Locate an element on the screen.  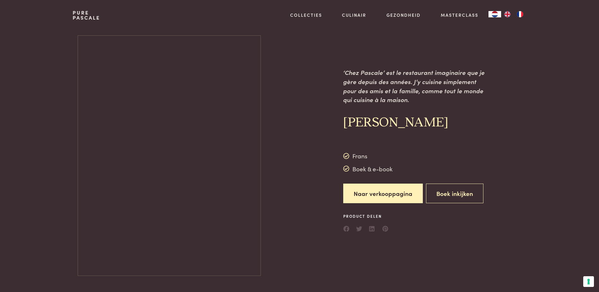
a: EN is located at coordinates (508, 14).